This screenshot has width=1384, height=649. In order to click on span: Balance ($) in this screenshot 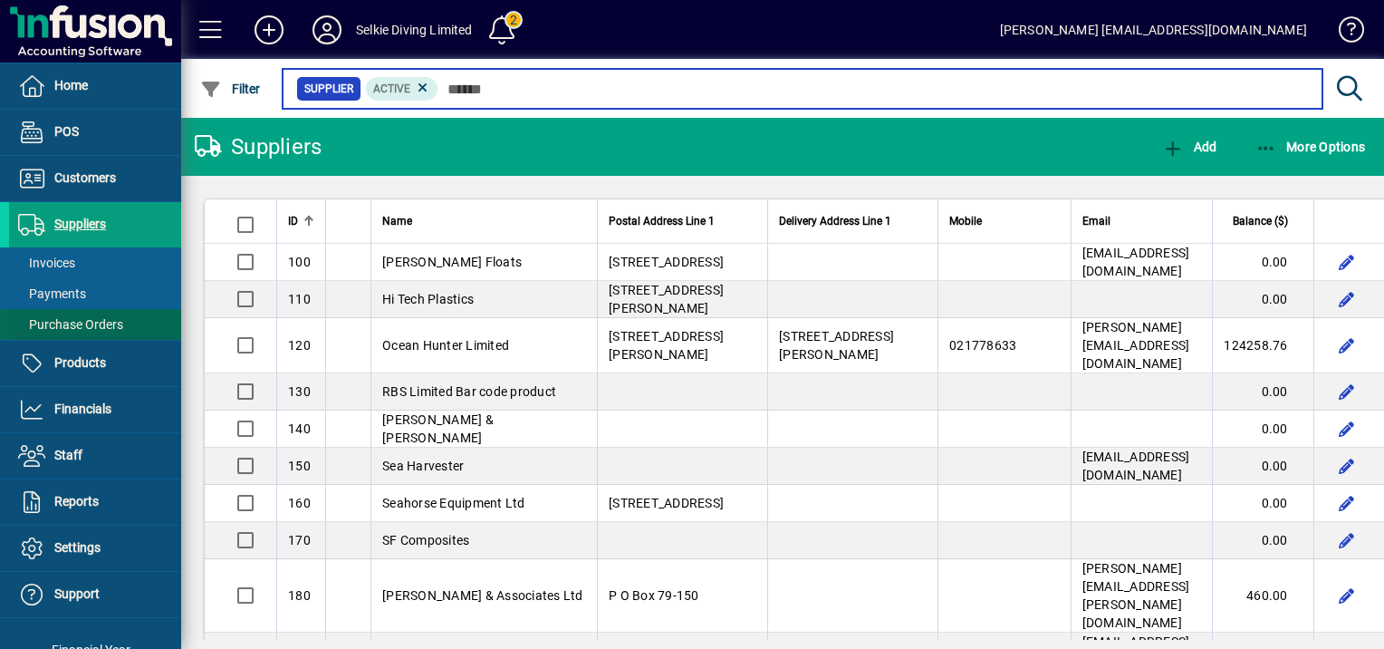, I will do `click(1260, 221)`.